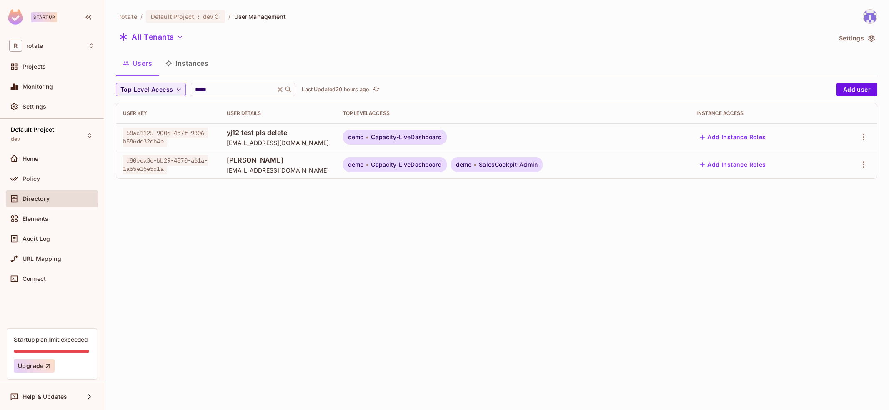 Image resolution: width=889 pixels, height=410 pixels. What do you see at coordinates (42, 259) in the screenshot?
I see `span: URL Mapping` at bounding box center [42, 259].